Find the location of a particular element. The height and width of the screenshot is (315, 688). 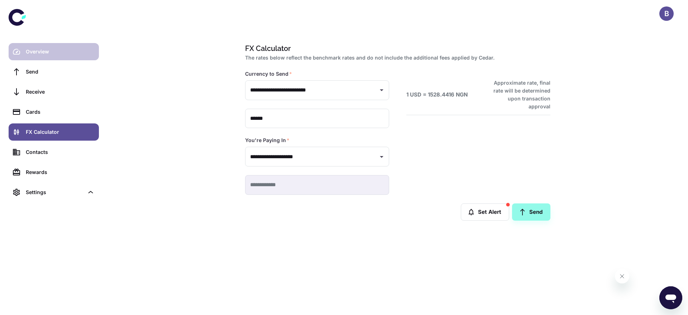

h6: 1 USD = 1528.4416 NGN is located at coordinates (437, 95).